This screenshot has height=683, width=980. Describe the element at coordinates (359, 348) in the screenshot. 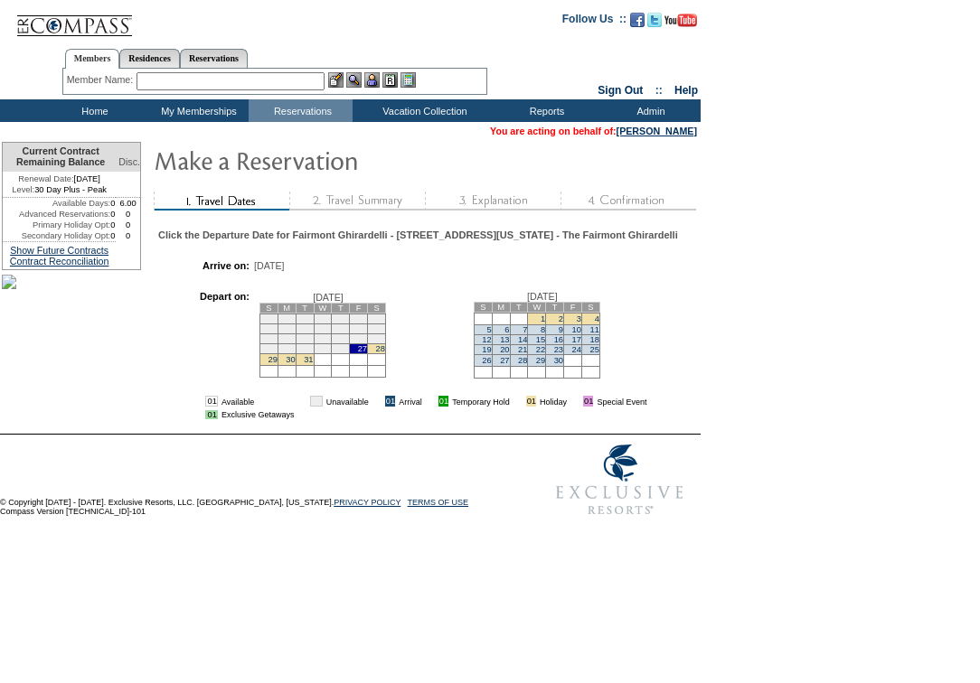

I see `td: 27` at that location.